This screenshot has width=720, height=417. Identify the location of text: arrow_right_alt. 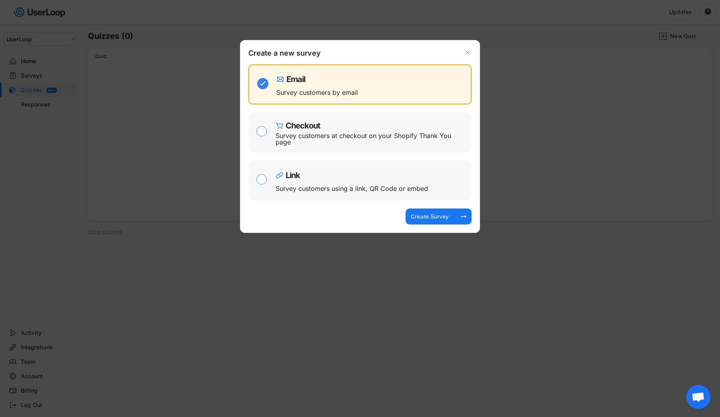
(464, 216).